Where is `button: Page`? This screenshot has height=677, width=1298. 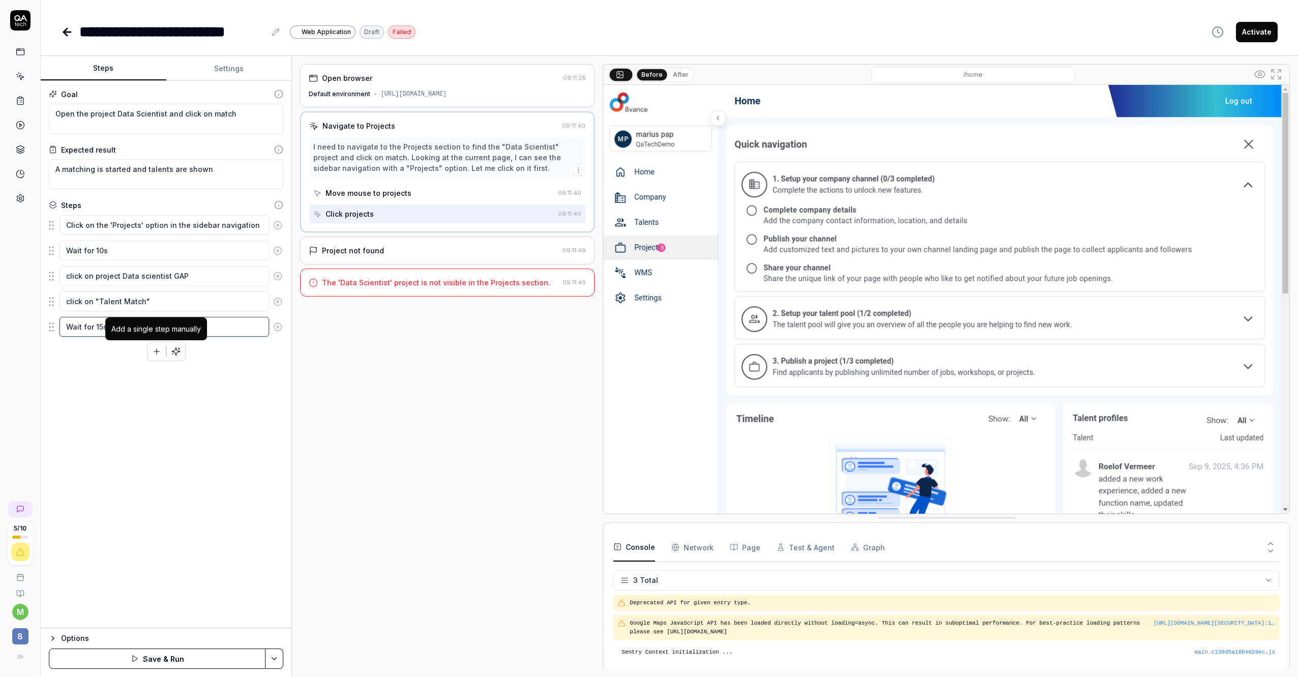 button: Page is located at coordinates (745, 547).